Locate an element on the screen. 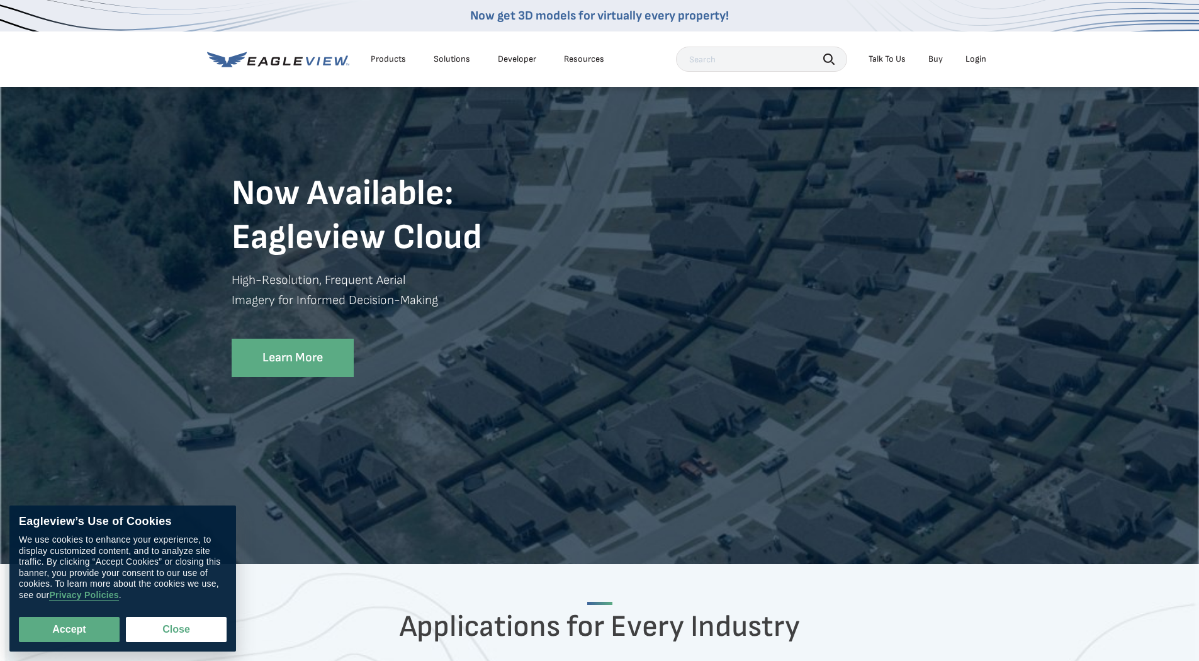 Image resolution: width=1199 pixels, height=661 pixels. input: Search is located at coordinates (762, 59).